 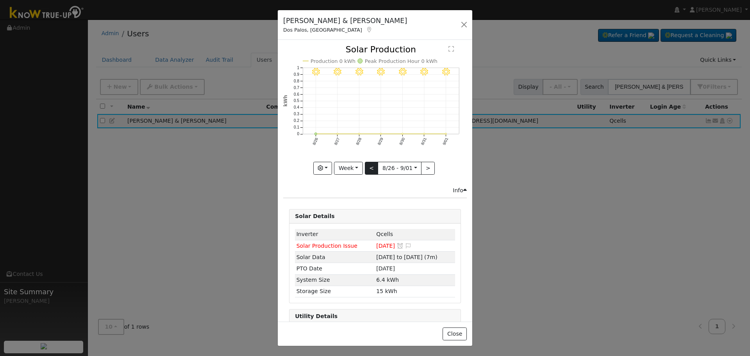 What do you see at coordinates (285, 101) in the screenshot?
I see `text: kWh` at bounding box center [285, 101].